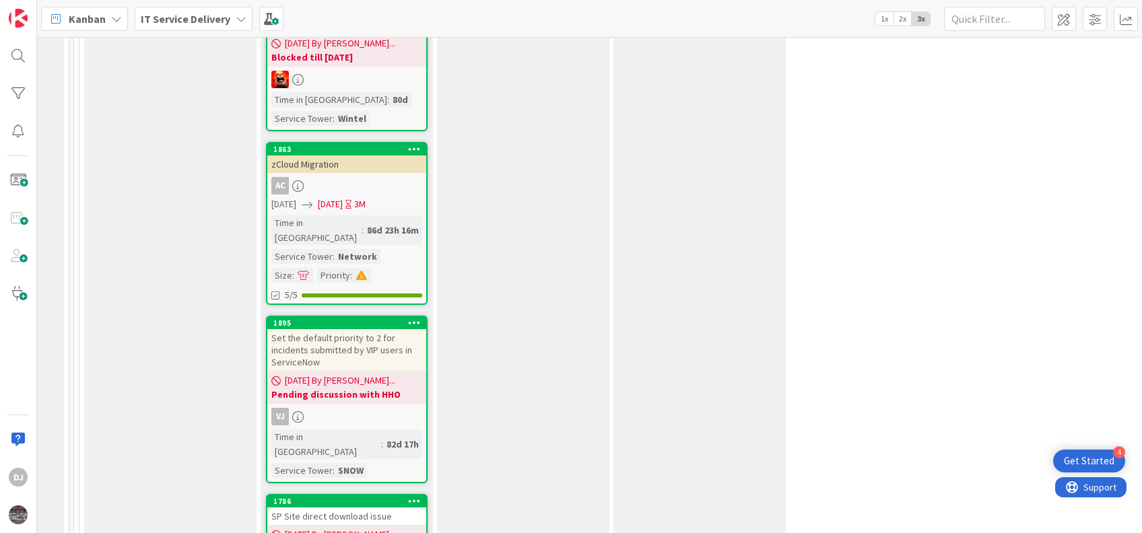 The height and width of the screenshot is (533, 1142). I want to click on span: 3x, so click(921, 19).